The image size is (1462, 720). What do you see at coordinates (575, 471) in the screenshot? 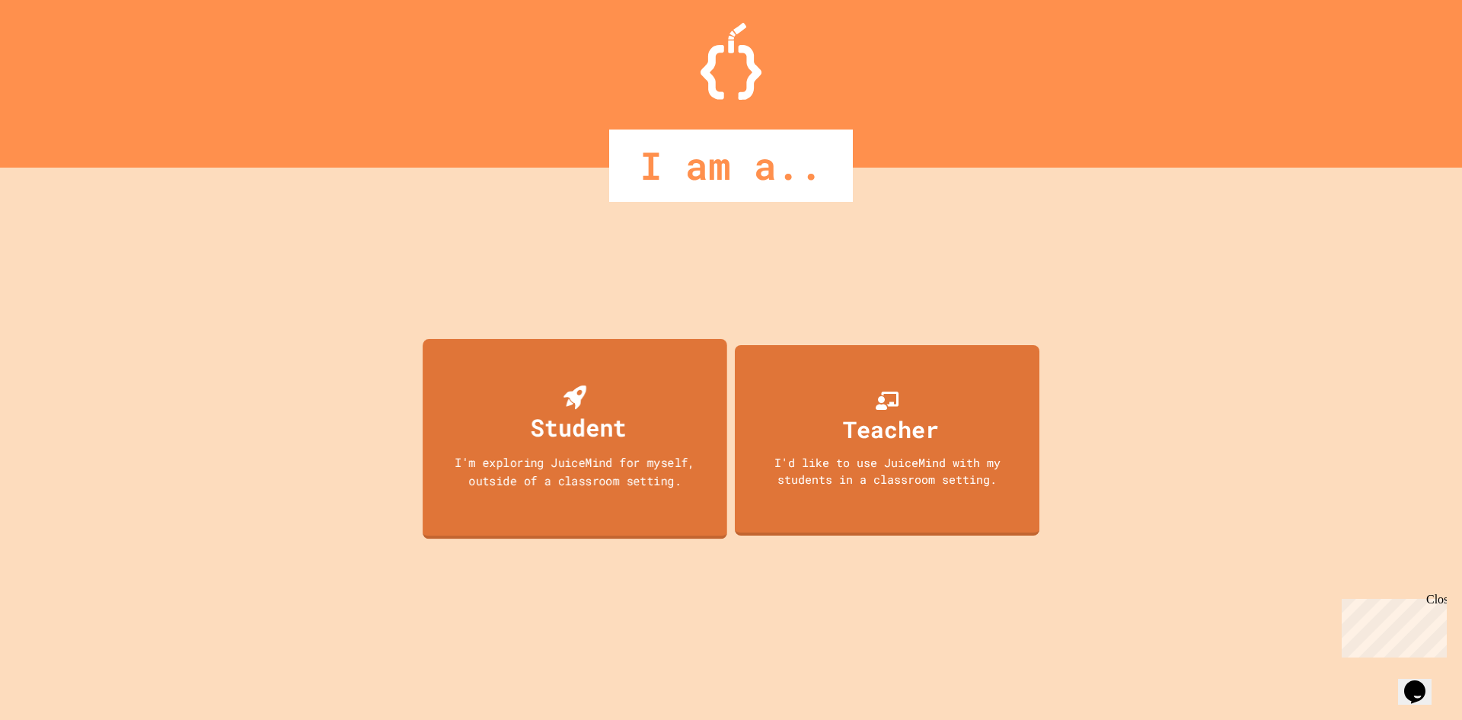
I see `div: I'm exploring JuiceMind for myself, outside of a classroom setting.` at bounding box center [575, 471].